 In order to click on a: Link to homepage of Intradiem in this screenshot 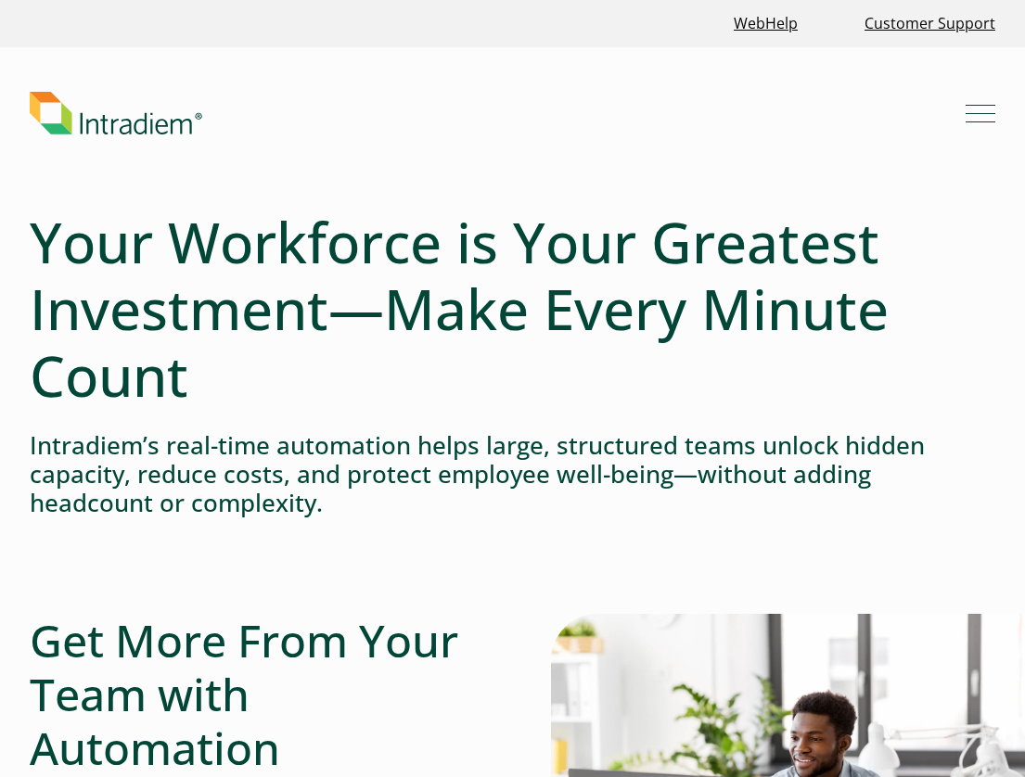, I will do `click(497, 113)`.